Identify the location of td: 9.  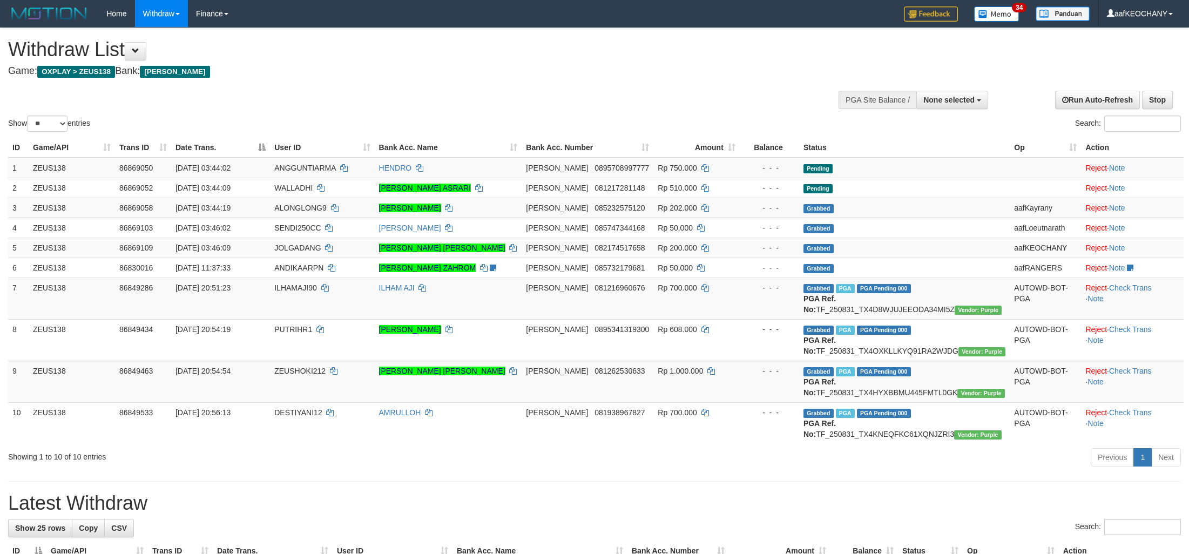
(18, 381).